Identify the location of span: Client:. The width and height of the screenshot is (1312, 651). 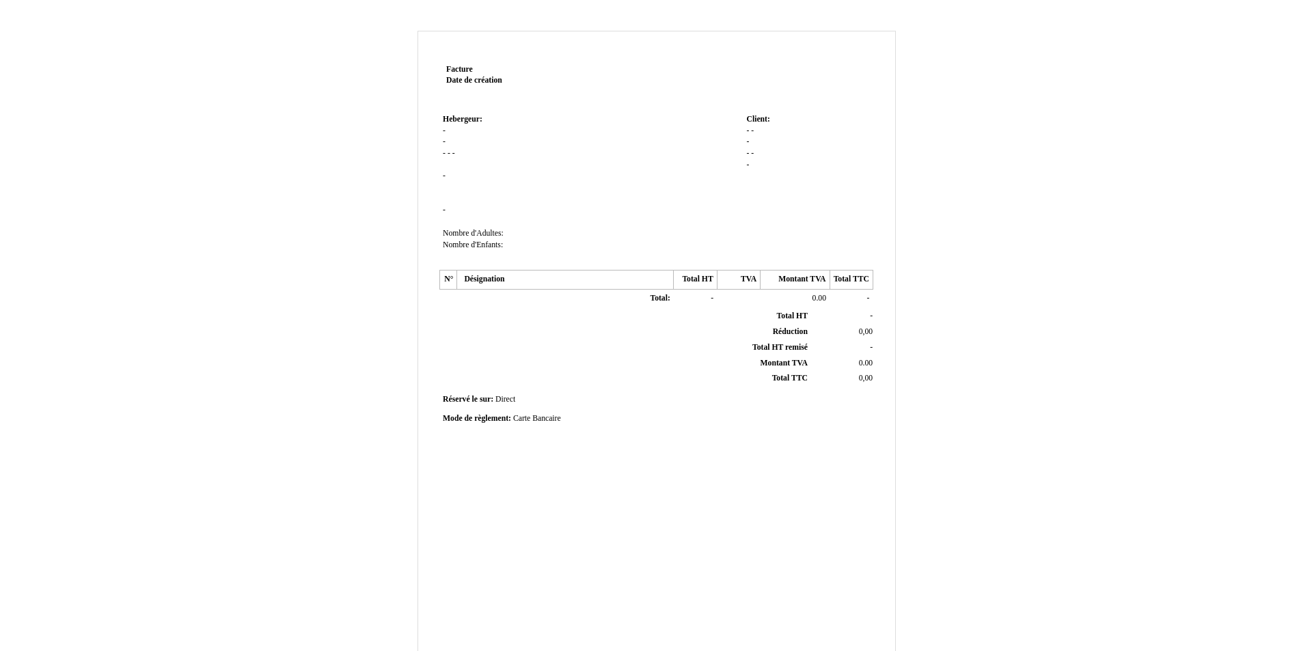
(758, 119).